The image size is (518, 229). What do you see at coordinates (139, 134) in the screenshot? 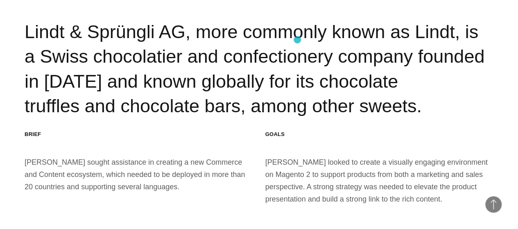
I see `h3: Brief` at bounding box center [139, 134].